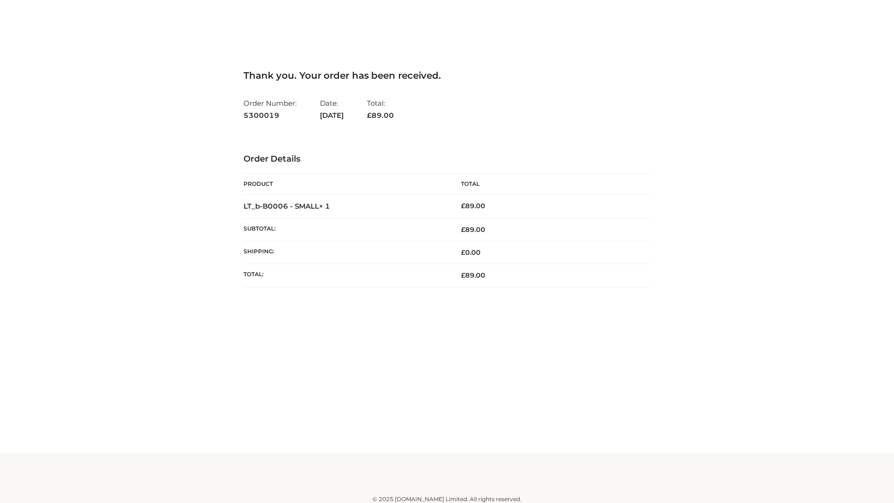  I want to click on th: Subtotal:, so click(345, 229).